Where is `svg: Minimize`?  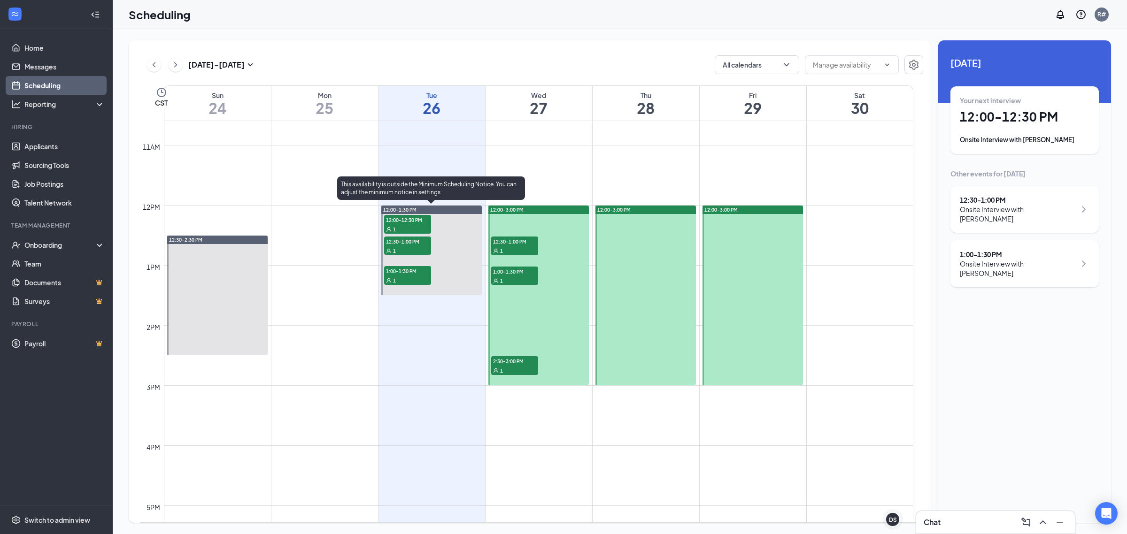
svg: Minimize is located at coordinates (1060, 523).